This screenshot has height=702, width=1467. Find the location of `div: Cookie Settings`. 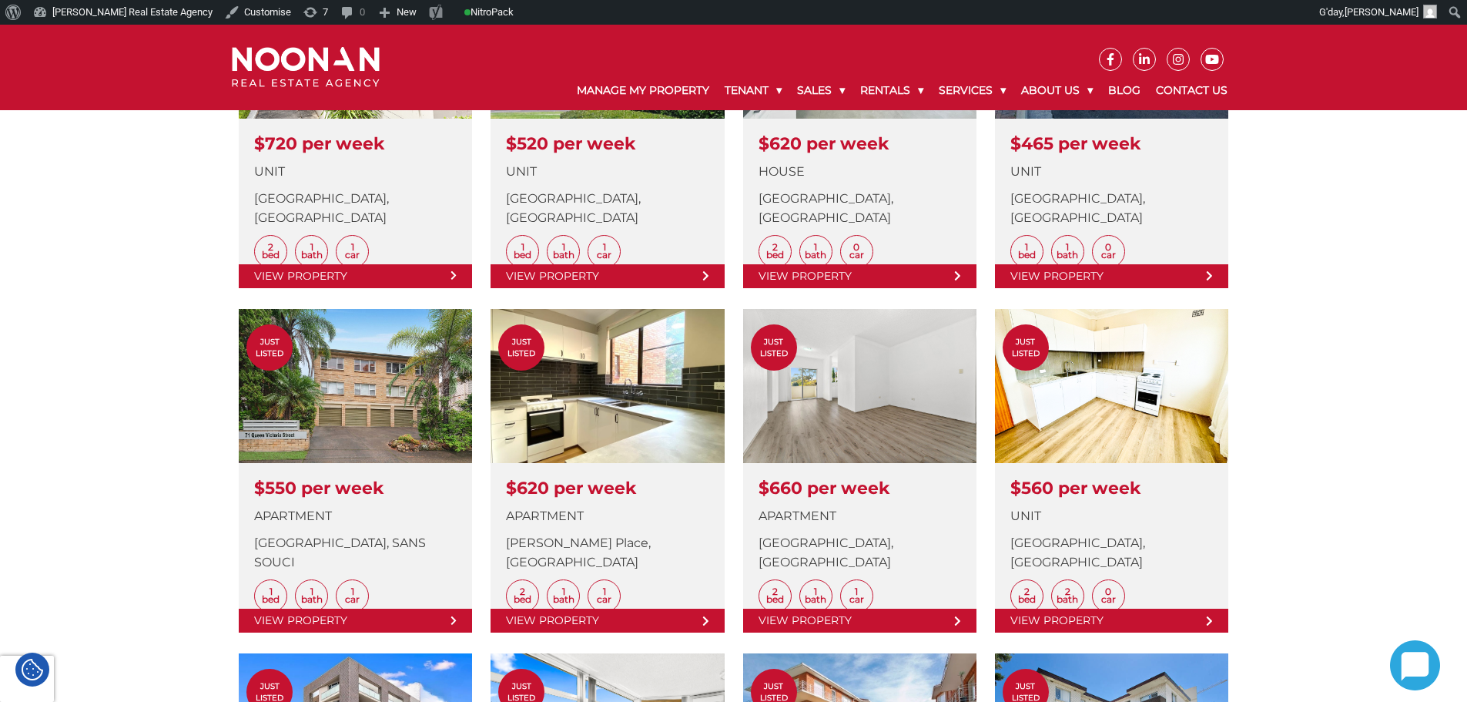

div: Cookie Settings is located at coordinates (32, 669).